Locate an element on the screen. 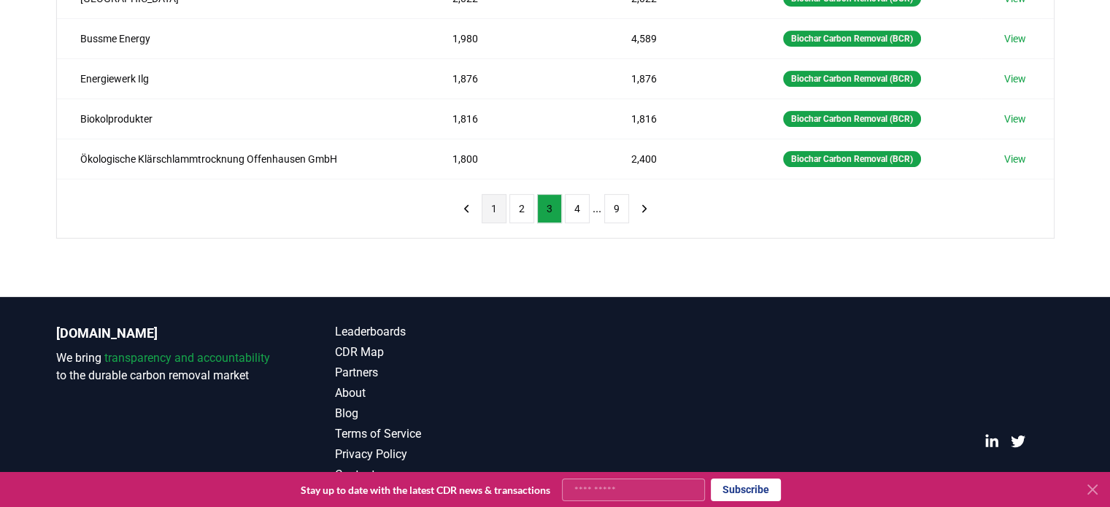 This screenshot has width=1110, height=507. td: Biokolprodukter is located at coordinates (243, 118).